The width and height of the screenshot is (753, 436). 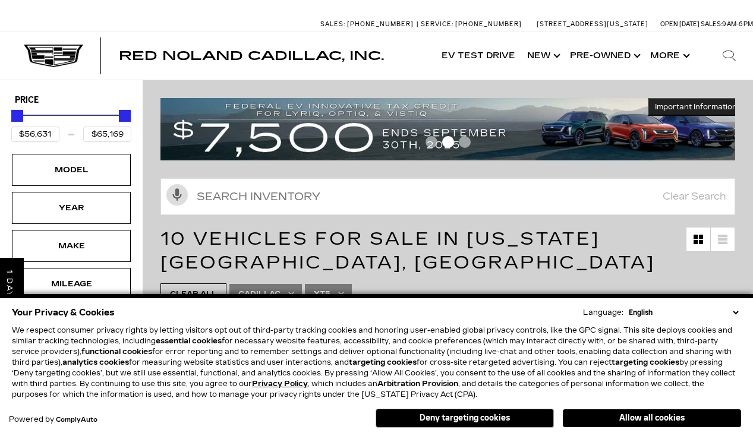 What do you see at coordinates (431, 142) in the screenshot?
I see `span: Go to slide 1` at bounding box center [431, 142].